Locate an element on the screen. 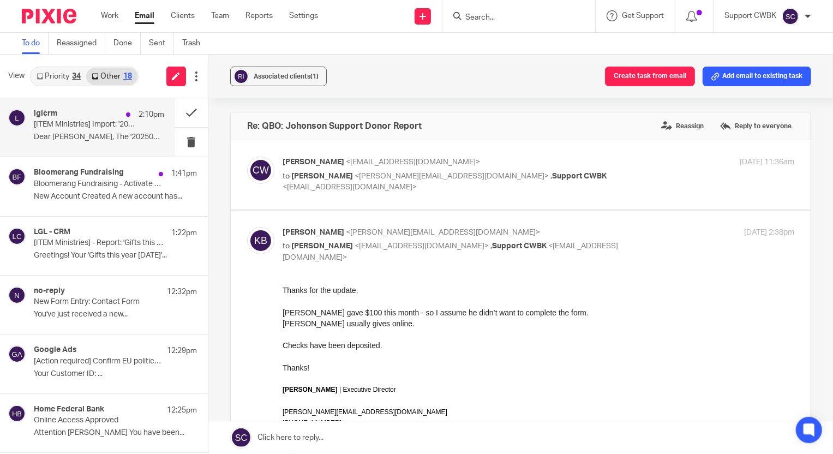  label: Reply to everyone is located at coordinates (756, 126).